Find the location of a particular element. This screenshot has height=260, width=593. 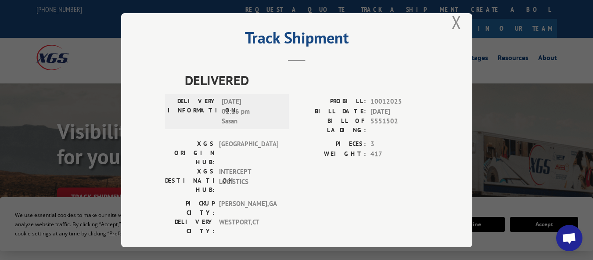

span: WESTPORT , CT is located at coordinates (249, 227).